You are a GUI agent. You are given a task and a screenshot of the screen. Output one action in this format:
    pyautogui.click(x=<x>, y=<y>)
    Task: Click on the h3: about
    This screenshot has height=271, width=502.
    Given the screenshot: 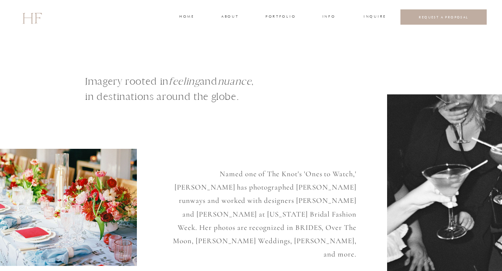 What is the action you would take?
    pyautogui.click(x=230, y=17)
    